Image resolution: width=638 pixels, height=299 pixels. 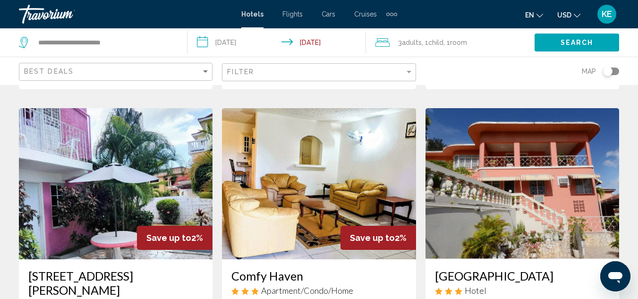 I want to click on button: Change language, so click(x=534, y=15).